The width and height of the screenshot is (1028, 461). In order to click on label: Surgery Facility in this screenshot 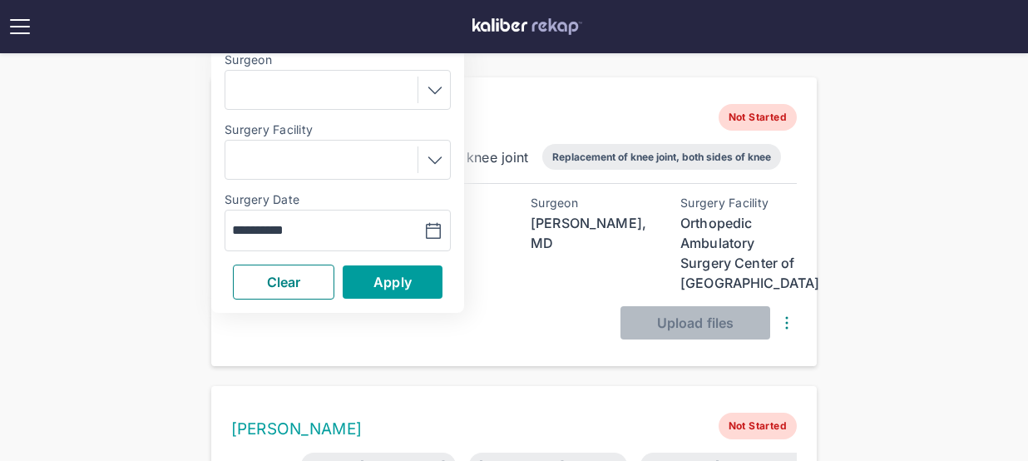, I will do `click(338, 130)`.